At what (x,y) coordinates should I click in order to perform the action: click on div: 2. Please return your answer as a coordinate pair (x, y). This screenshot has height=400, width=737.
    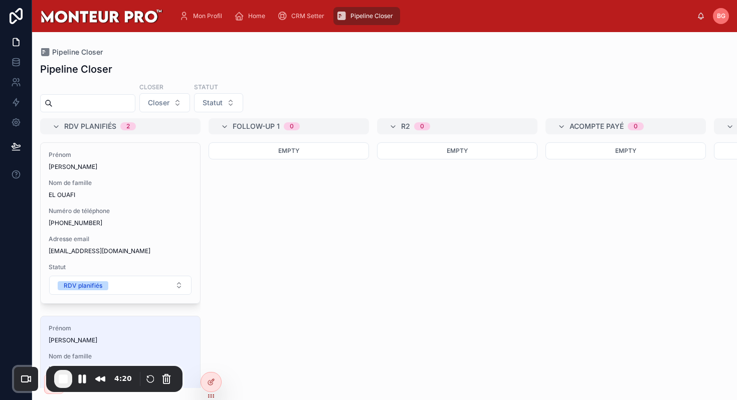
    Looking at the image, I should click on (128, 126).